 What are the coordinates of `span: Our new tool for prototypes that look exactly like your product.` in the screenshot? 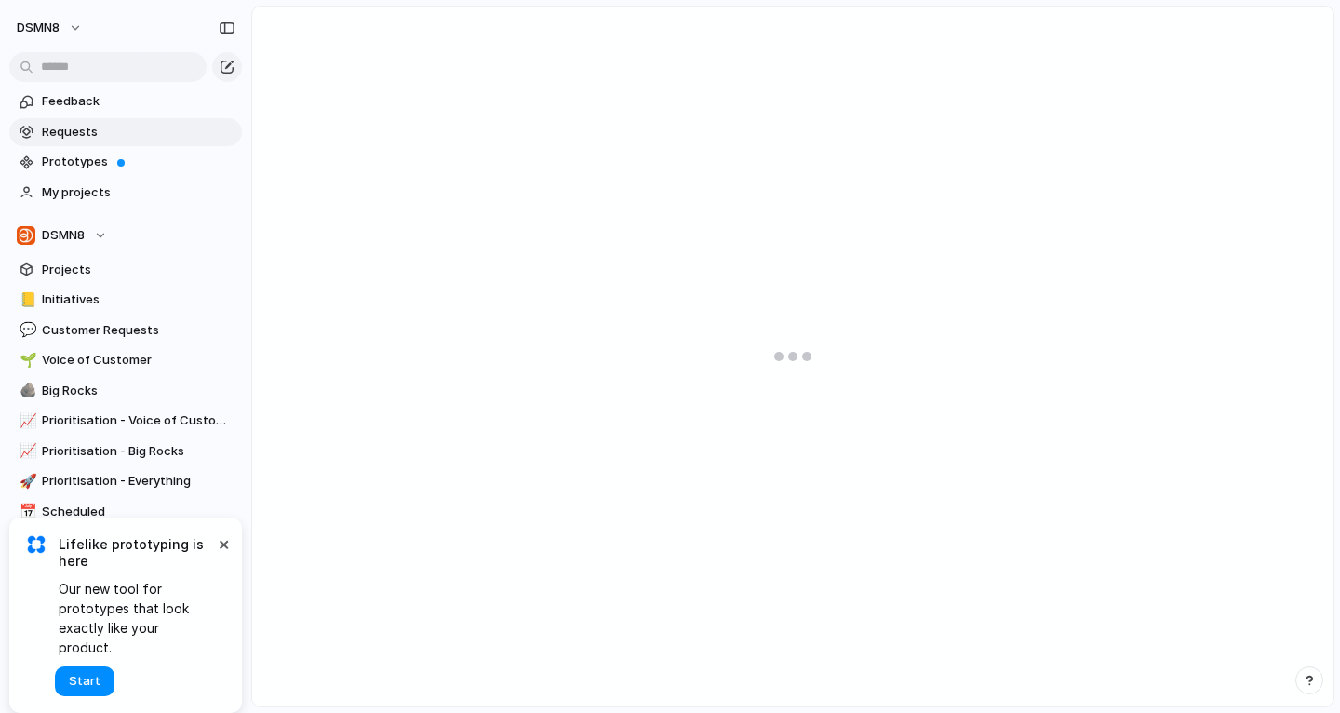 It's located at (136, 618).